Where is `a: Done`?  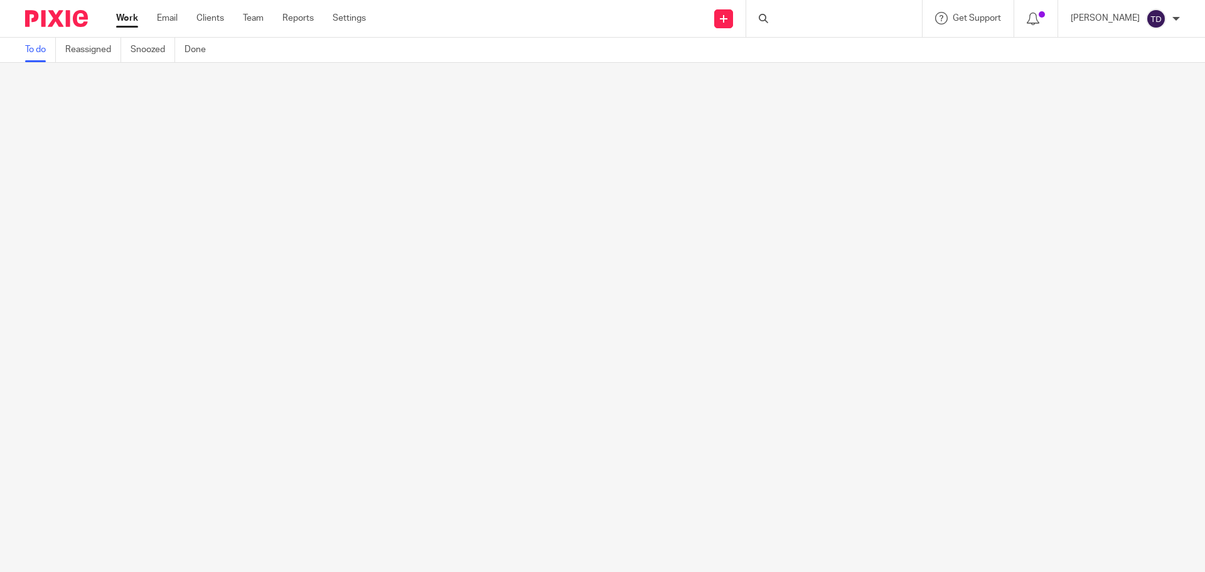 a: Done is located at coordinates (200, 50).